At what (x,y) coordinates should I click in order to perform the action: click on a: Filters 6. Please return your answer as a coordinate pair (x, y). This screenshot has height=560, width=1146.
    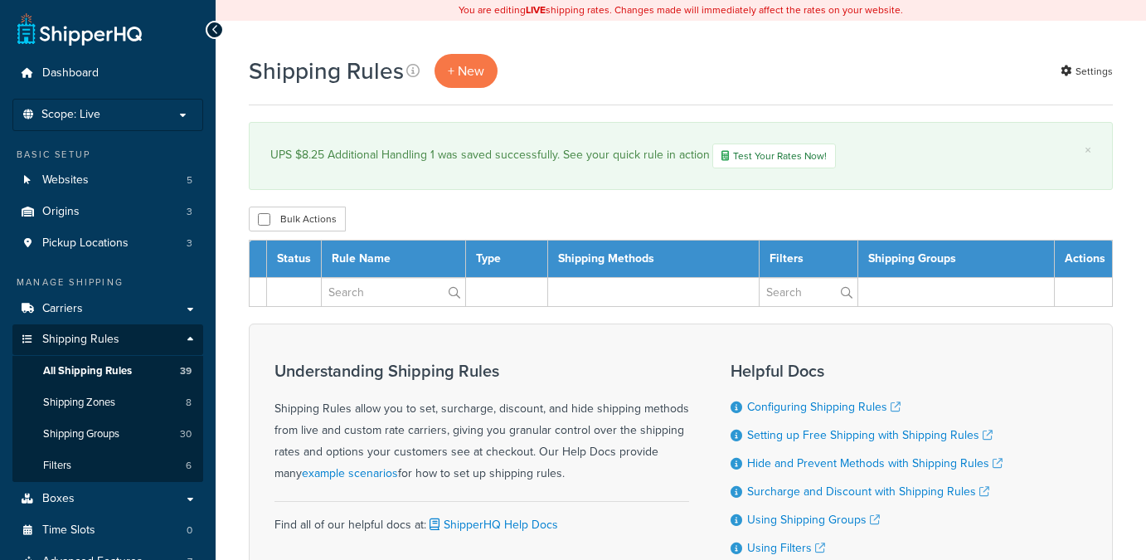
    Looking at the image, I should click on (108, 465).